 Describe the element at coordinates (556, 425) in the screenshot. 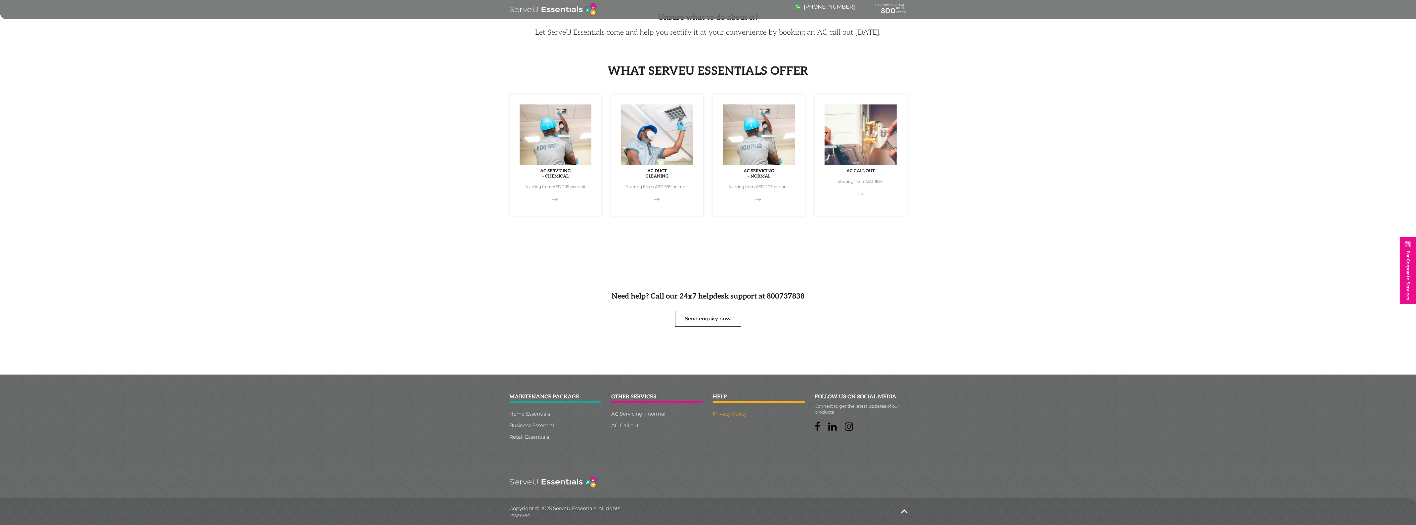

I see `a: Business Essential` at that location.